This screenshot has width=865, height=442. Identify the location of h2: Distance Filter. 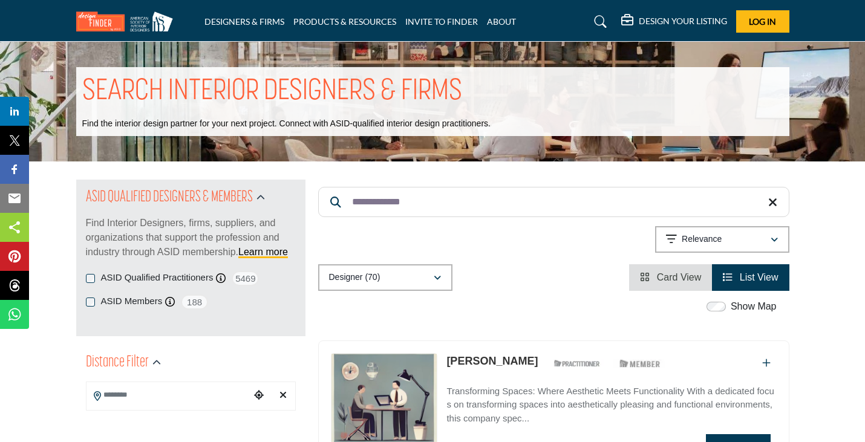
(117, 363).